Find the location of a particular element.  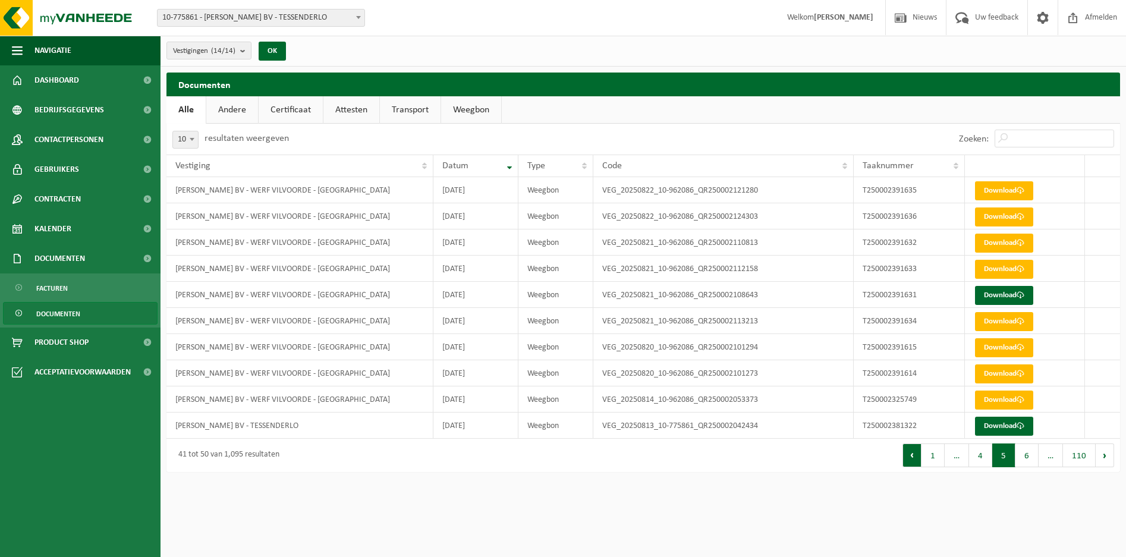

a: Documenten is located at coordinates (80, 313).